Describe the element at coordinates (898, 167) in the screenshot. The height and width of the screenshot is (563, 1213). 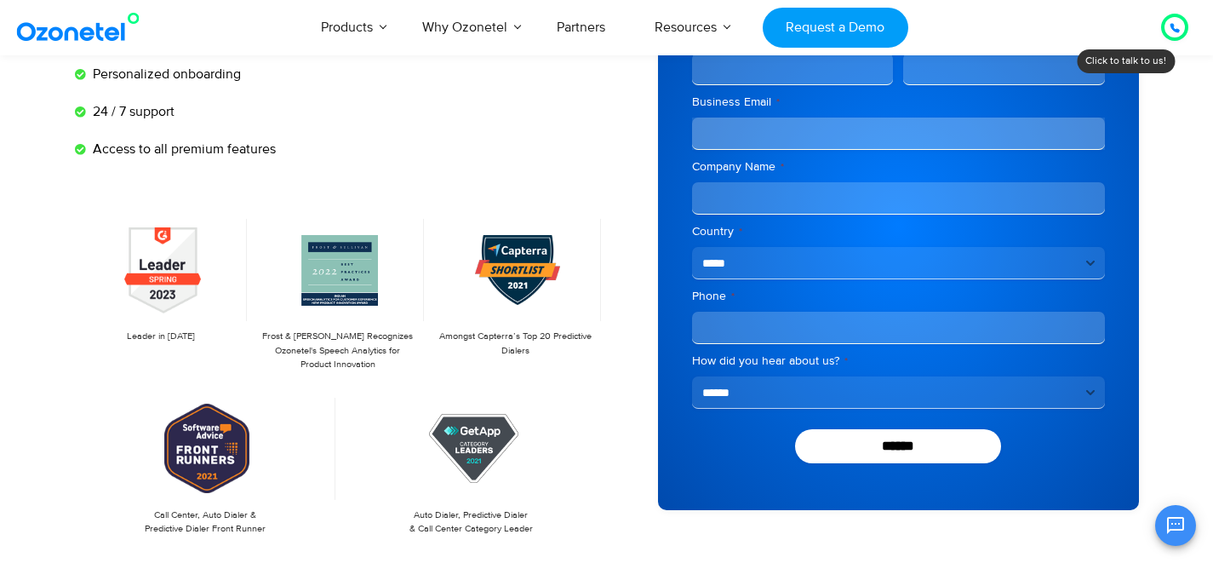
I see `label: Company Name` at that location.